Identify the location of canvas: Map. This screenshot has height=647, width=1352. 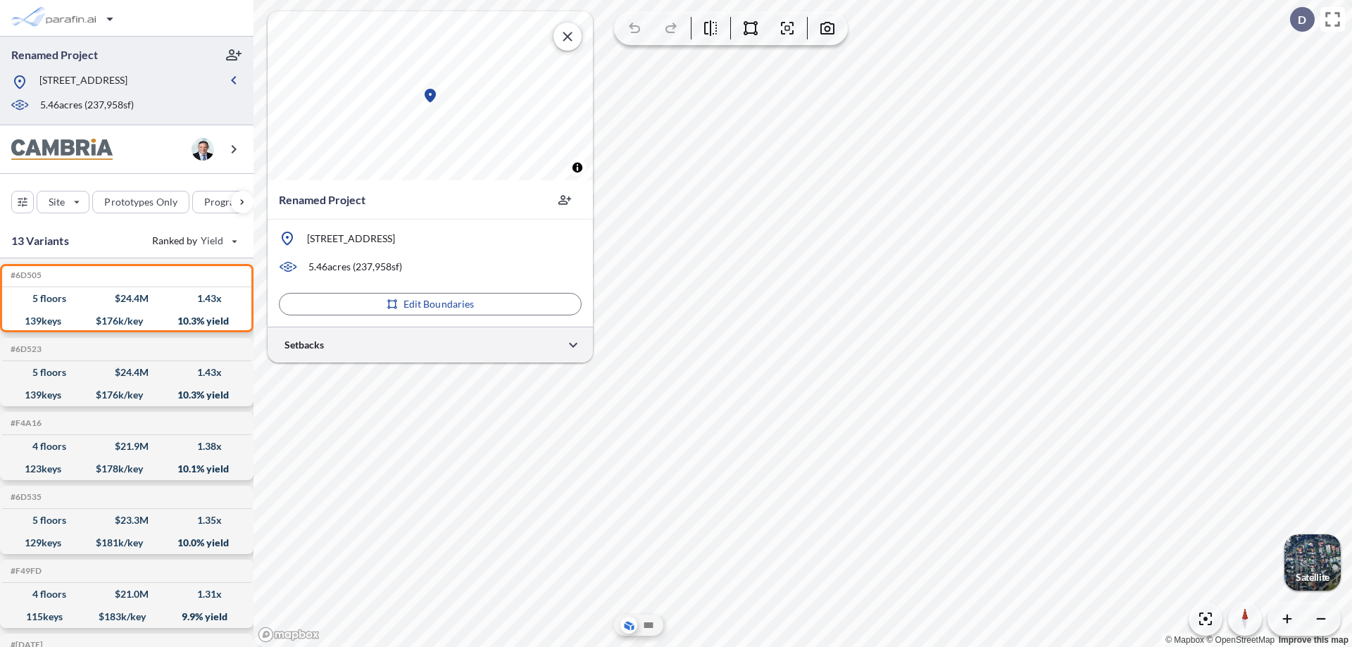
(430, 96).